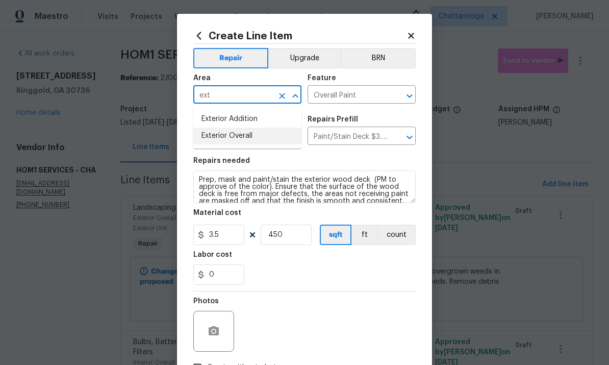 The height and width of the screenshot is (365, 609). I want to click on h2: Create Line Item, so click(300, 36).